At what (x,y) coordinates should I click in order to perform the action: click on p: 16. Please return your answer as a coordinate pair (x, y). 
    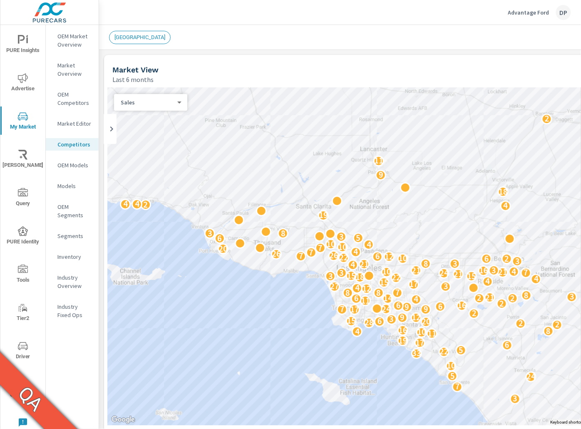
    Looking at the image, I should click on (403, 331).